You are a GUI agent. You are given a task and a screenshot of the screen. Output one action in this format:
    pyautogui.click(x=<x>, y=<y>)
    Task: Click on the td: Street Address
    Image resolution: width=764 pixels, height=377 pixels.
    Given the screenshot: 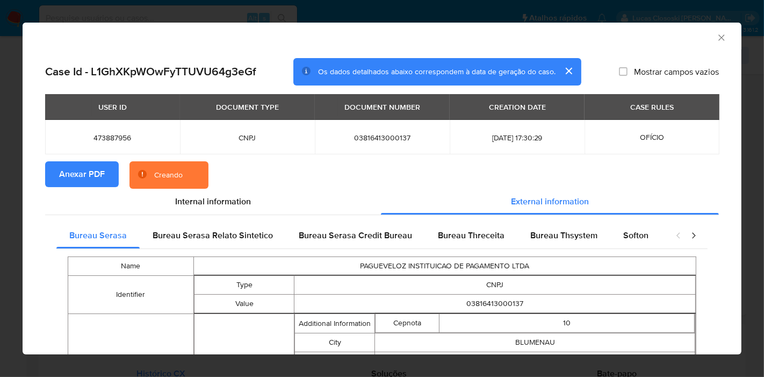 What is the action you would take?
    pyautogui.click(x=335, y=361)
    